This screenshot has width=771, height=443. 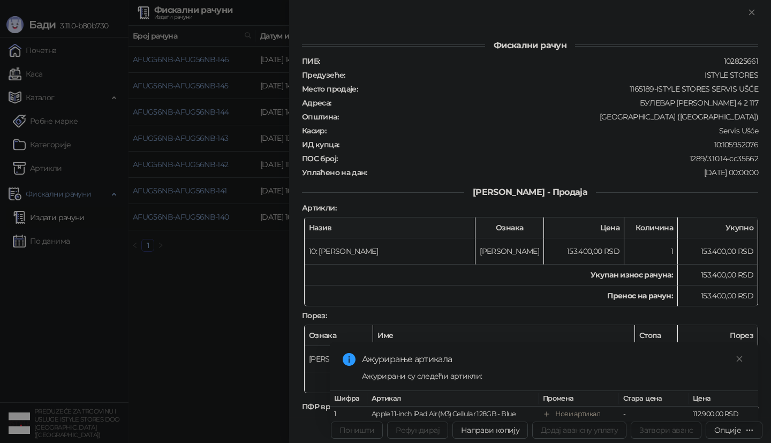 I want to click on strong: ПФР број рачуна :, so click(x=334, y=420).